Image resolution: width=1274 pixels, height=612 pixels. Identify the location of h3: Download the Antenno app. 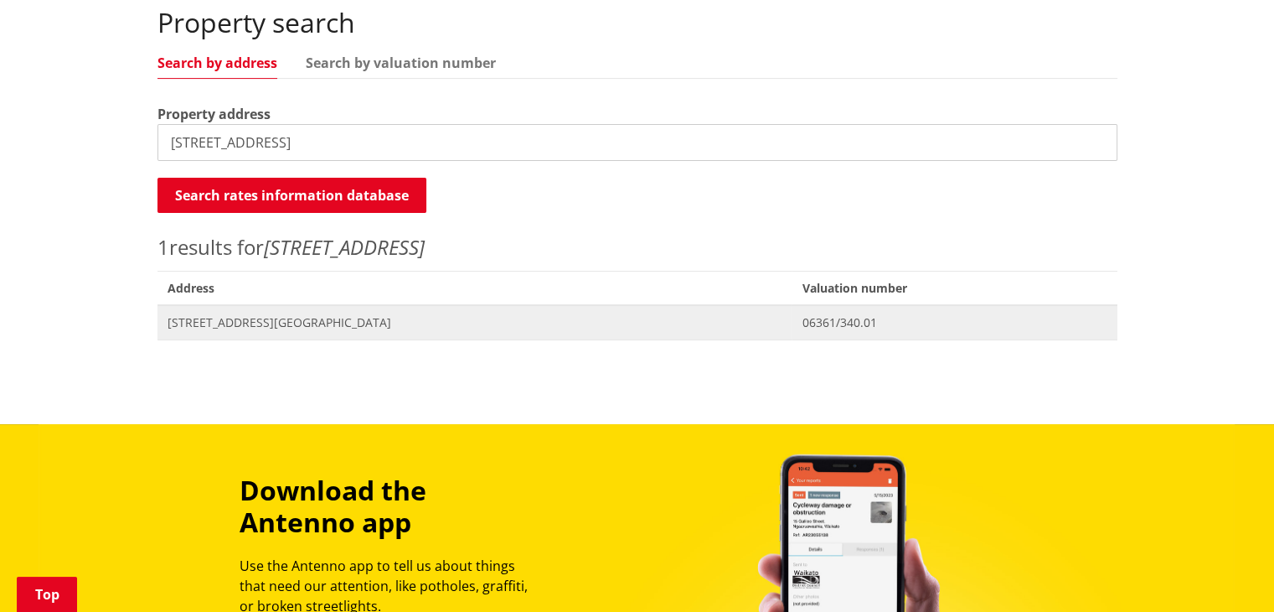
(391, 506).